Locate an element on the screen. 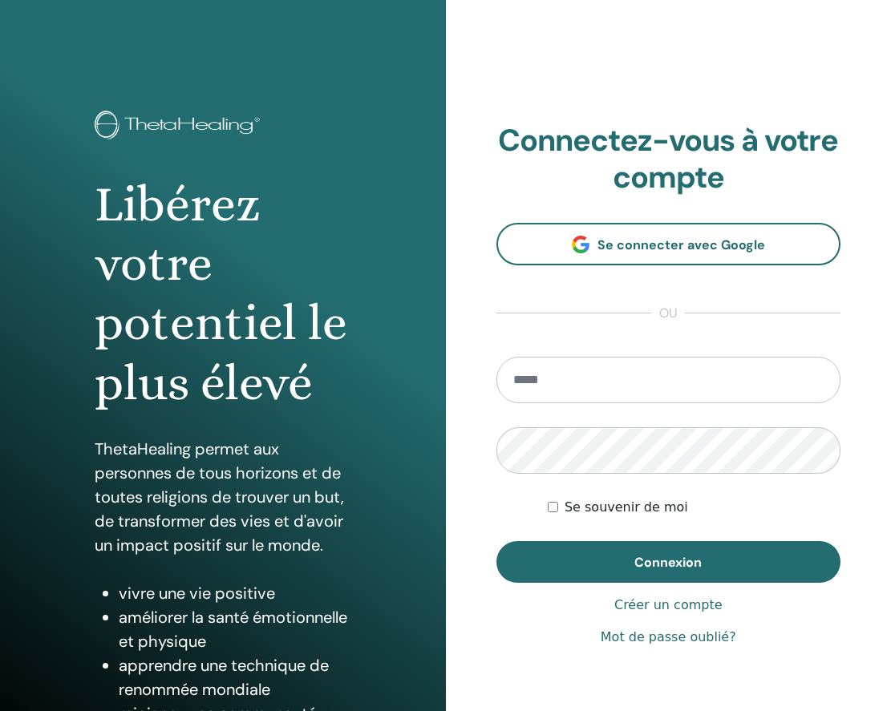 The image size is (891, 711). h2: Connectez-vous à votre compte is located at coordinates (669, 159).